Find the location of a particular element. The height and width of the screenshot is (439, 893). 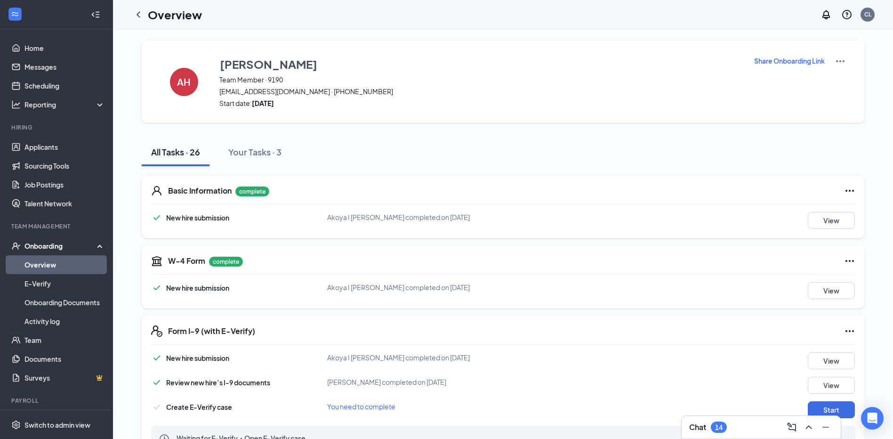

p: Share Onboarding Link is located at coordinates (789, 61).